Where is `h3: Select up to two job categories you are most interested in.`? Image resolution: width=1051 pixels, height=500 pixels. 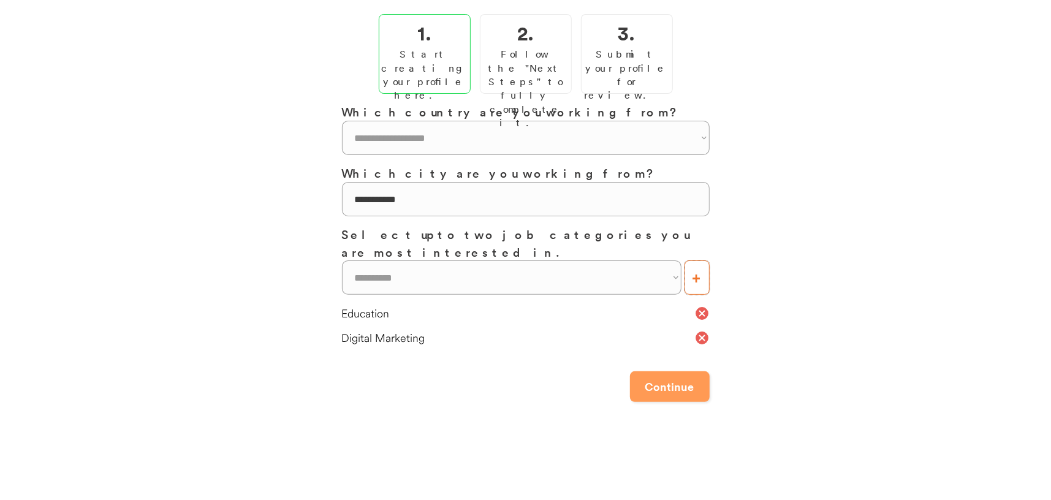 h3: Select up to two job categories you are most interested in. is located at coordinates (526, 243).